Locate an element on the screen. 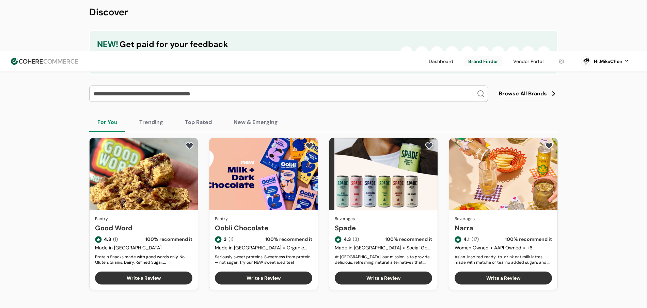 This screenshot has height=308, width=647. a: Good Word is located at coordinates (144, 228).